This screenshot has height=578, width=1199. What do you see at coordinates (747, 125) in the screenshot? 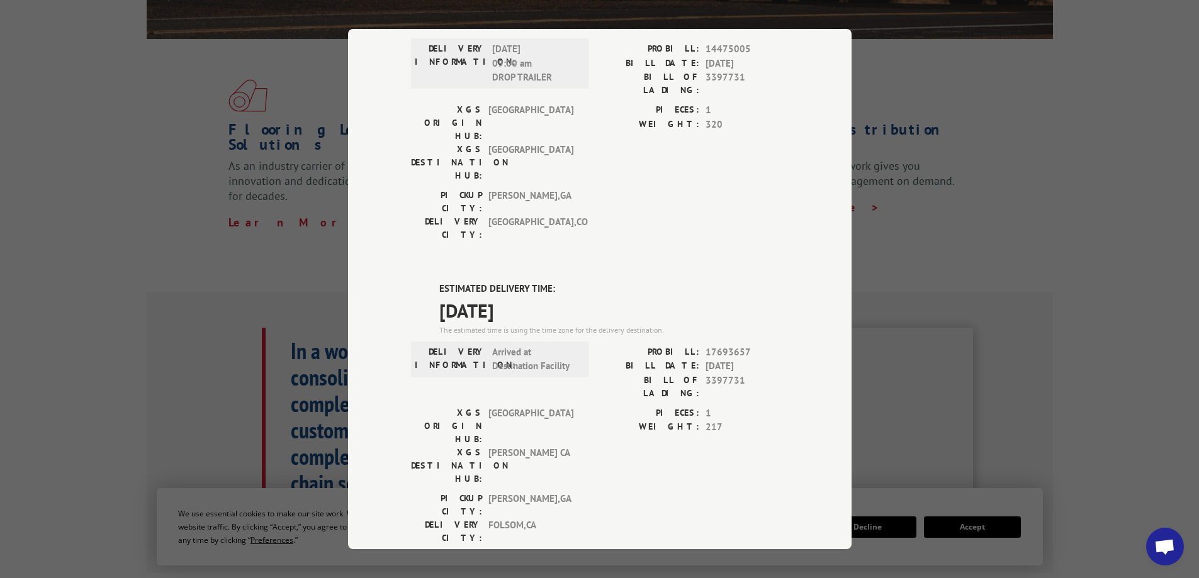
I see `span: 320` at bounding box center [747, 125].